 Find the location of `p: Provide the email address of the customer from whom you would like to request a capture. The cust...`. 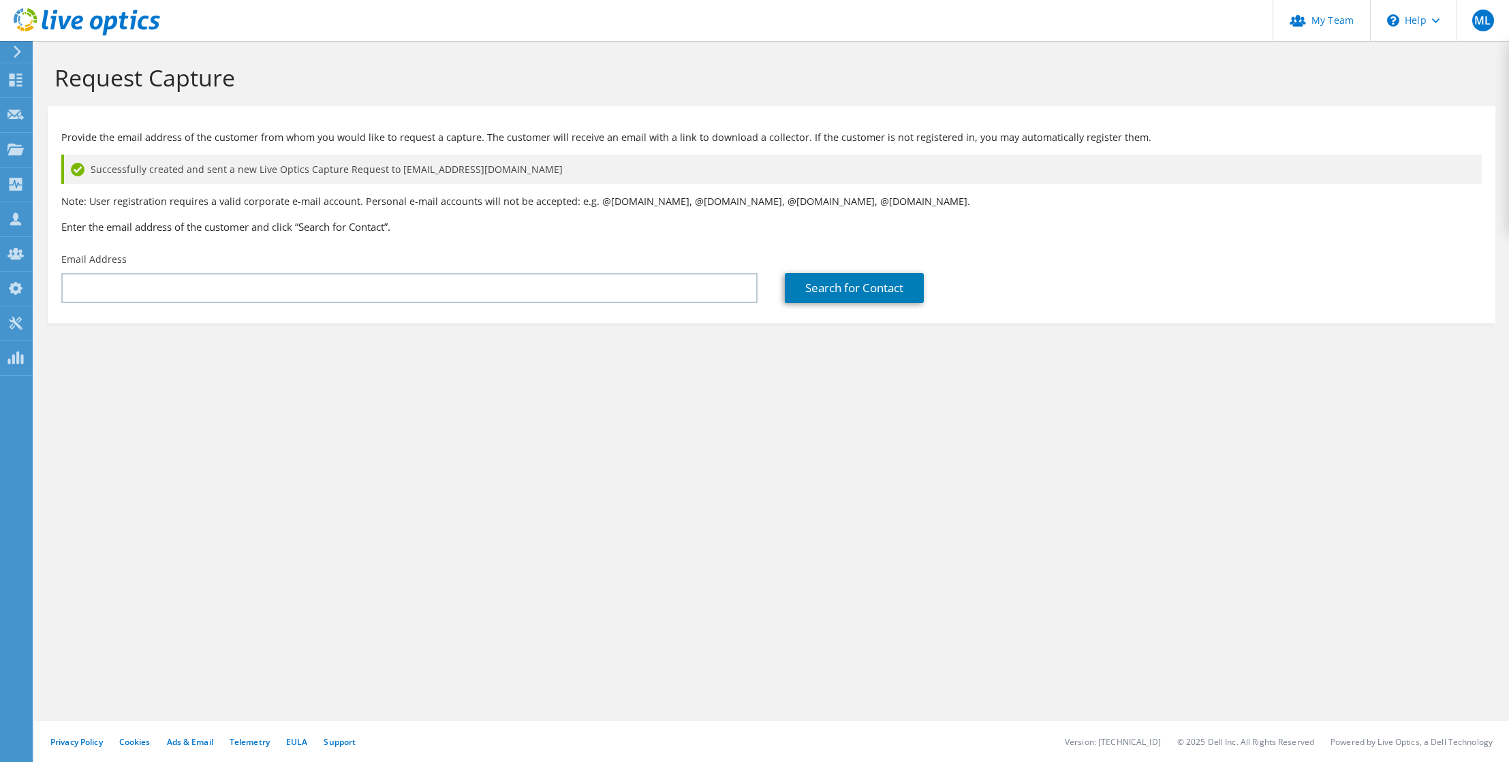

p: Provide the email address of the customer from whom you would like to request a capture. The cust... is located at coordinates (771, 138).